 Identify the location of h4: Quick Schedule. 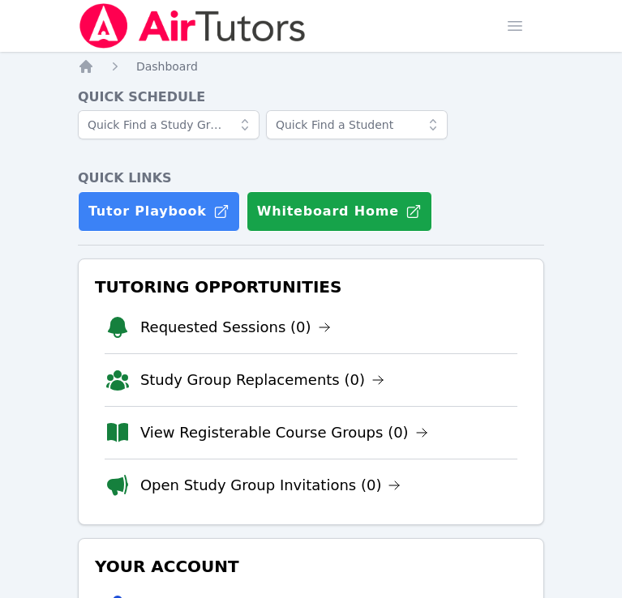
(310, 97).